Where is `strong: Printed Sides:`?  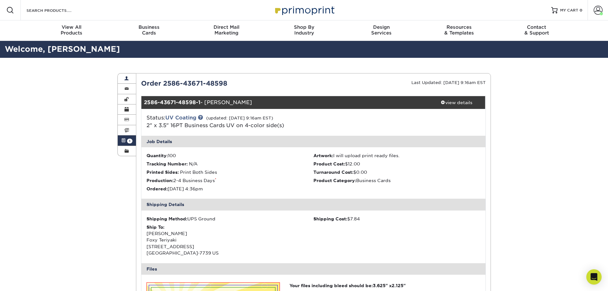 strong: Printed Sides: is located at coordinates (162, 172).